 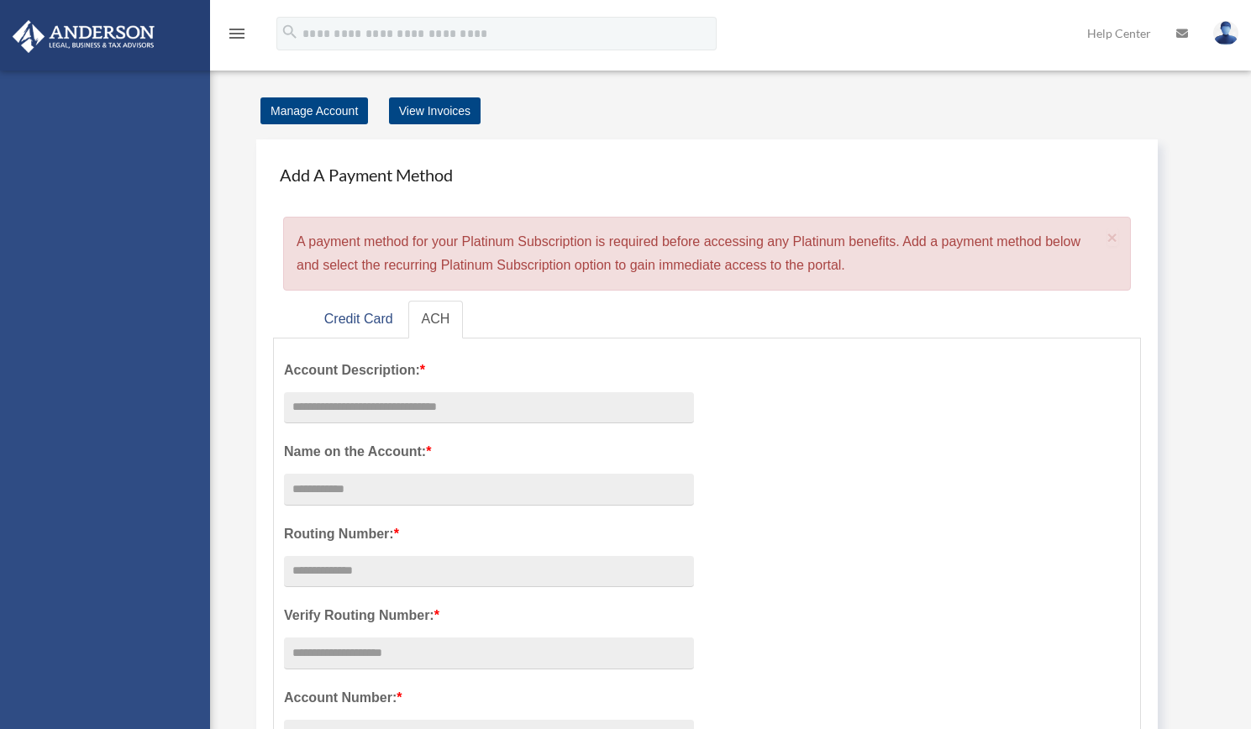 What do you see at coordinates (434, 111) in the screenshot?
I see `a: View Invoices` at bounding box center [434, 111].